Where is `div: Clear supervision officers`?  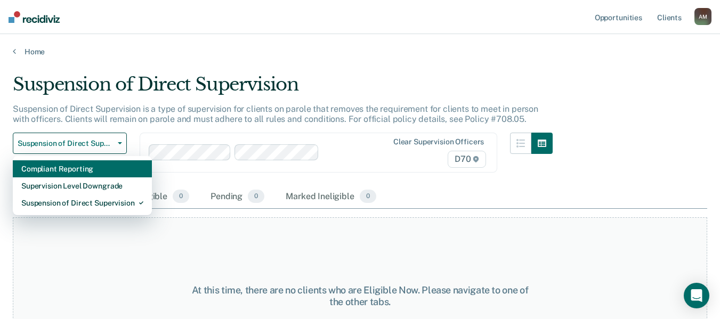 div: Clear supervision officers is located at coordinates (439, 142).